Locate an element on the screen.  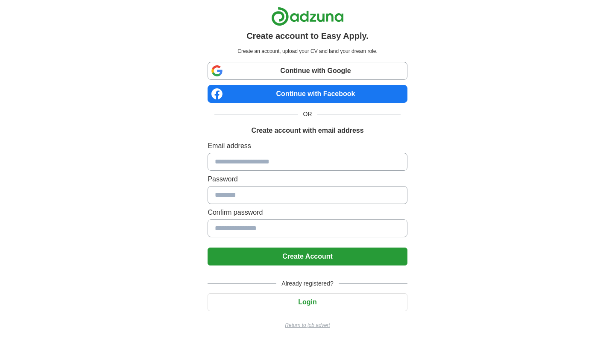
label: Email address is located at coordinates (307, 146).